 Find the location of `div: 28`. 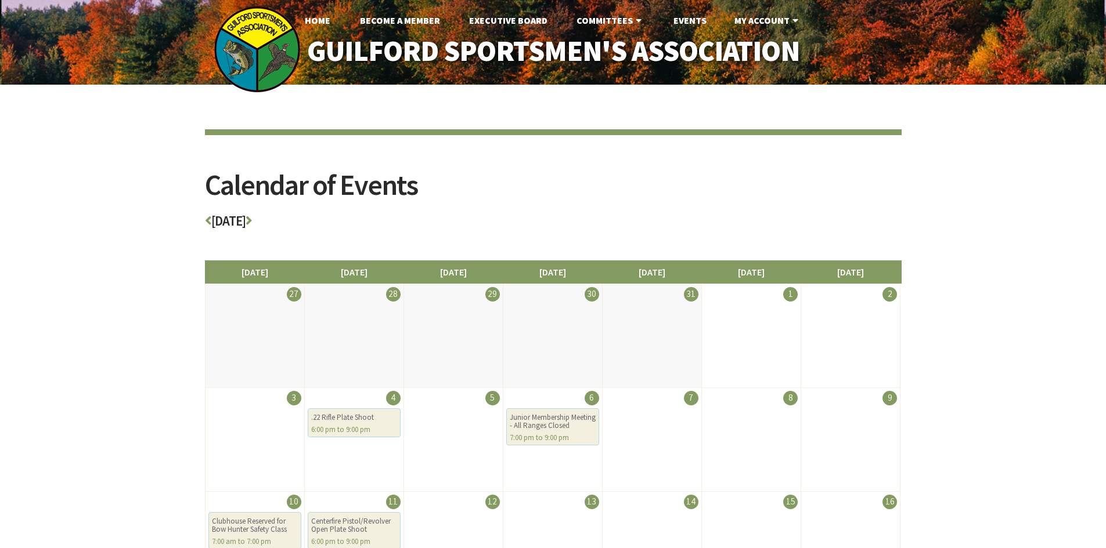

div: 28 is located at coordinates (393, 294).